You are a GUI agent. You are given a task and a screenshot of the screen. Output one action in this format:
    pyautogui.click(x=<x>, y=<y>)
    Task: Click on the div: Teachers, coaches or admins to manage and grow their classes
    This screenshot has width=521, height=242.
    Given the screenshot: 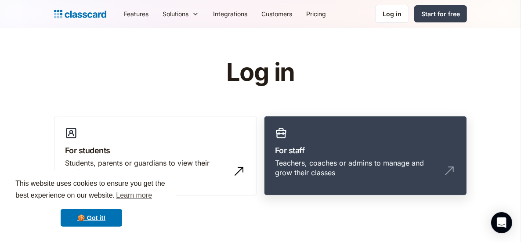 What is the action you would take?
    pyautogui.click(x=356, y=168)
    